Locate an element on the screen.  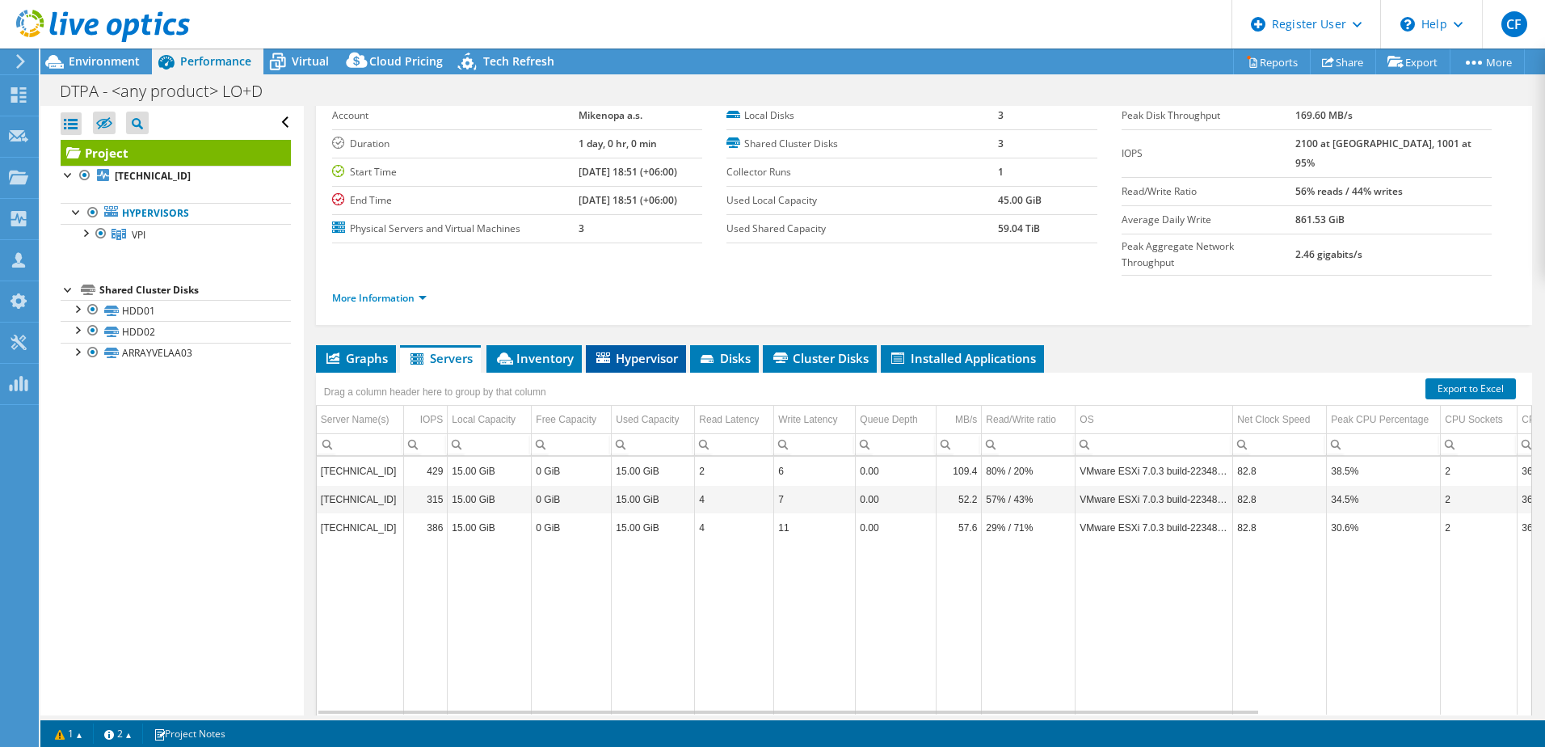
td: Column Read/Write ratio, Value 29% / 71% is located at coordinates (1029, 527).